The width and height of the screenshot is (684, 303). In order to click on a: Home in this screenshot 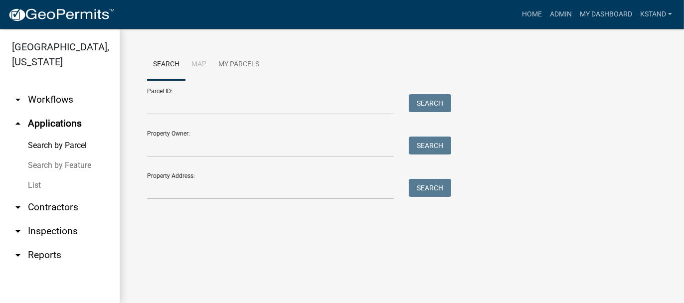, I will do `click(532, 14)`.